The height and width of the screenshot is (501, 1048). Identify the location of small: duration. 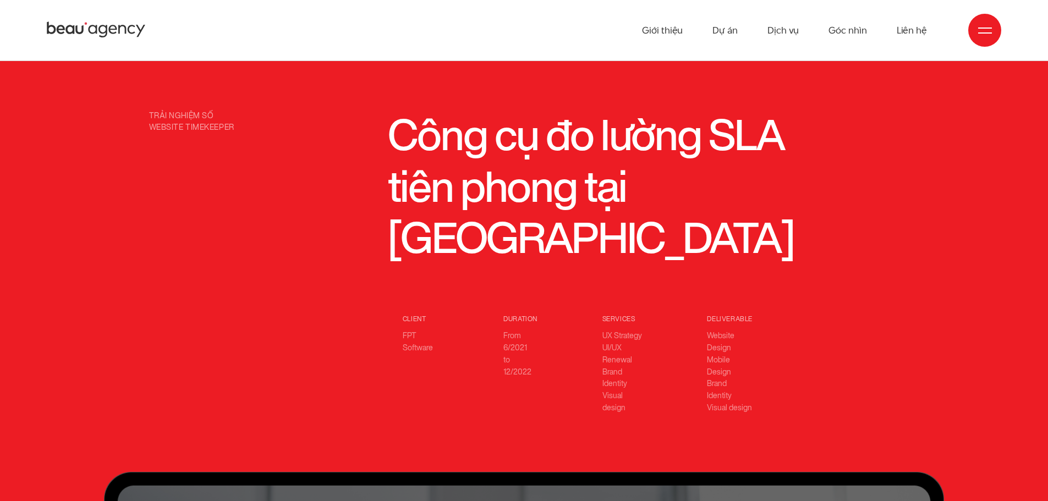
(520, 319).